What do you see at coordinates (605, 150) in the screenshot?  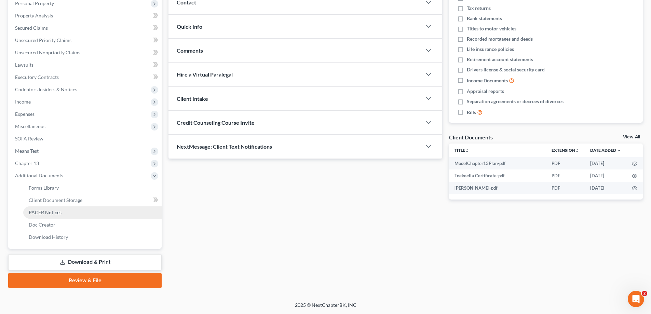 I see `a: Date Added expand_more` at bounding box center [605, 150].